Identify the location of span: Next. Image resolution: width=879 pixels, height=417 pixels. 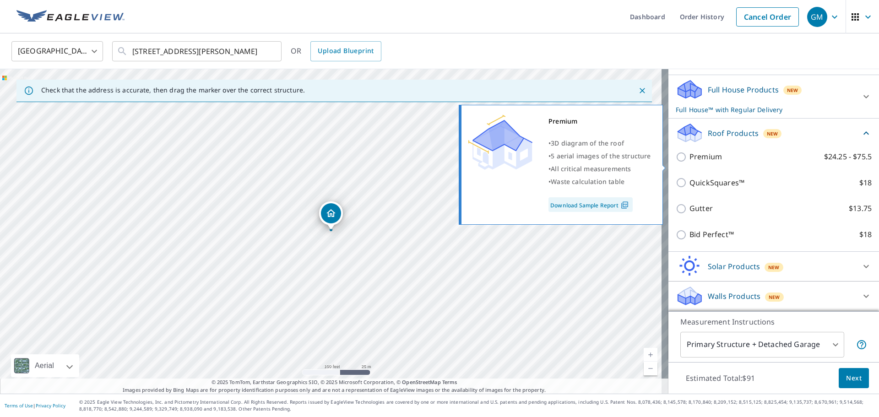
(854, 378).